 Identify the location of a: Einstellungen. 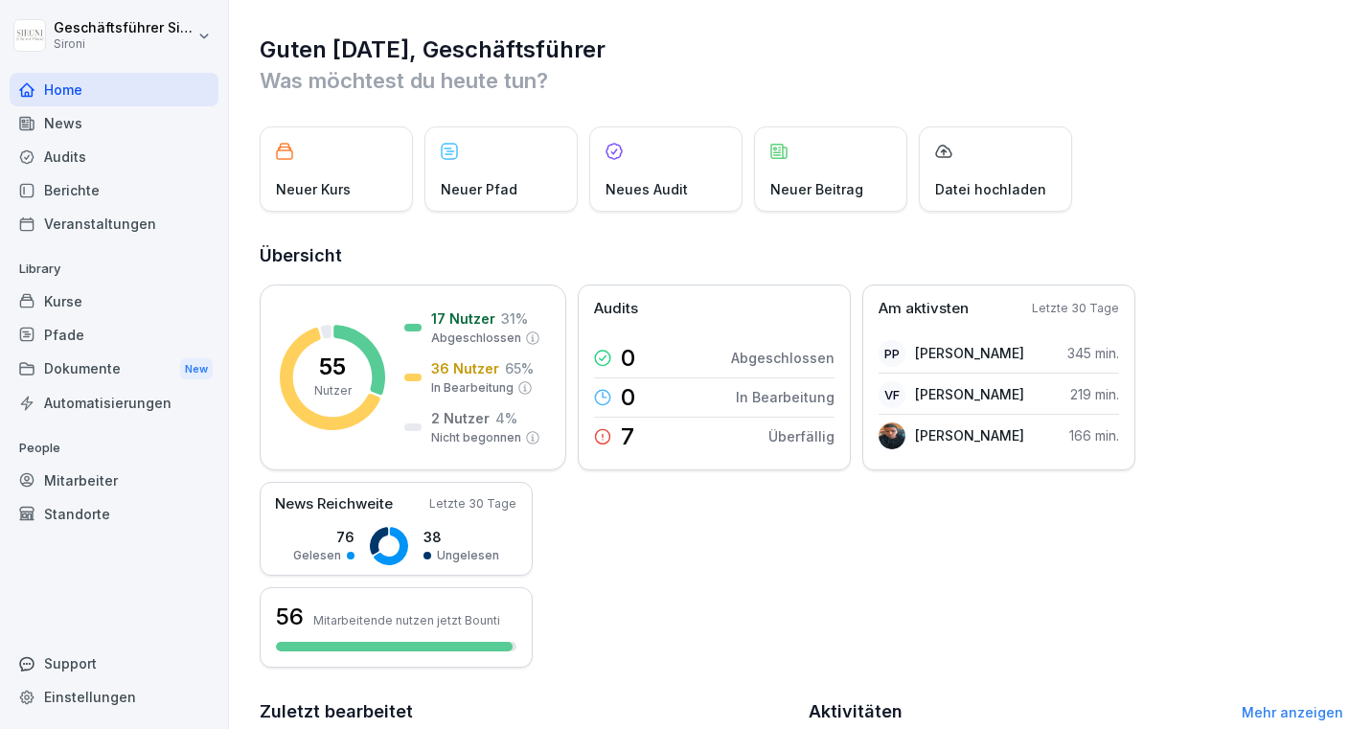
(114, 697).